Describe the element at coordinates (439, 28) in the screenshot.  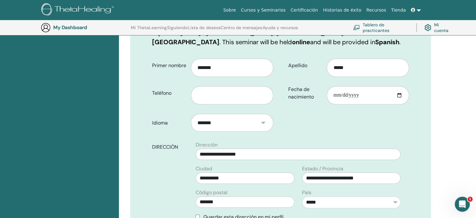
I see `a: Mi cuenta` at that location.